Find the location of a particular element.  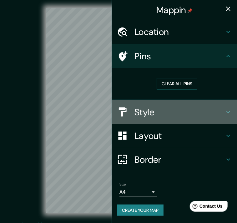

div: Style is located at coordinates (175, 112).